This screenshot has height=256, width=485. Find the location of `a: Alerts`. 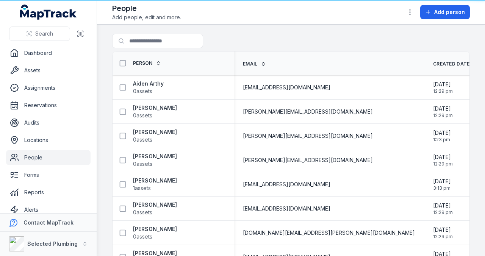

a: Alerts is located at coordinates (48, 210).